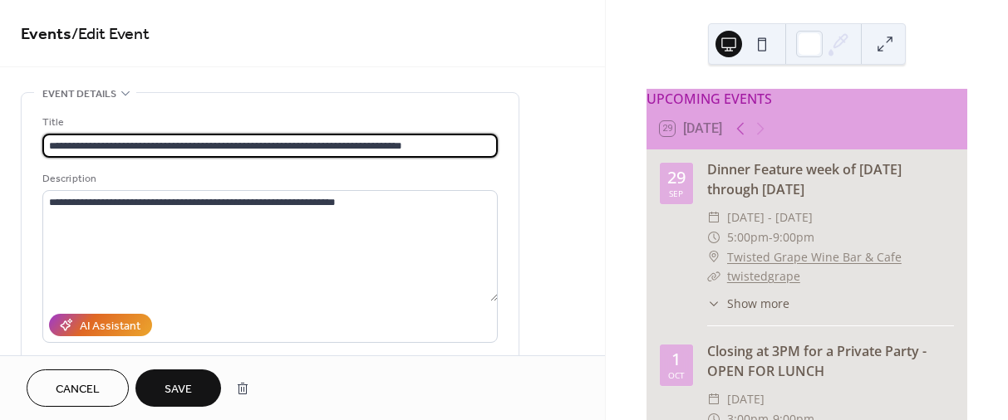  Describe the element at coordinates (748, 303) in the screenshot. I see `button: ​Show more` at that location.